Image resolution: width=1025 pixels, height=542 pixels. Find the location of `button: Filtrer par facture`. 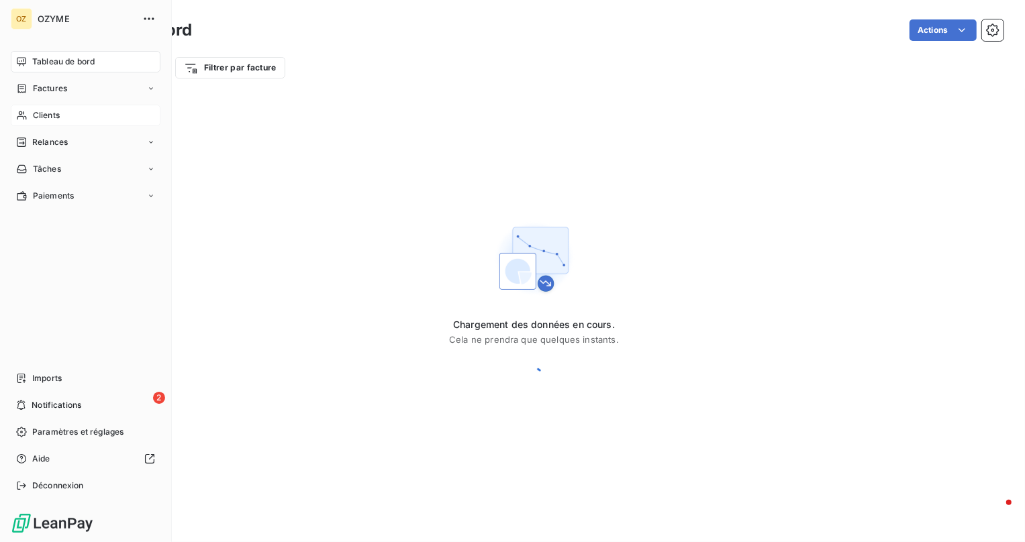

button: Filtrer par facture is located at coordinates (230, 68).